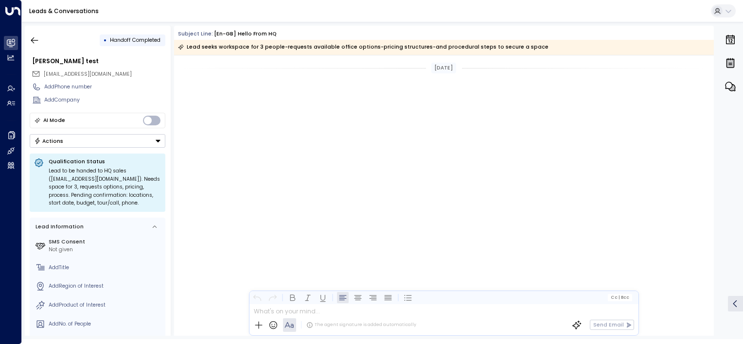 This screenshot has width=743, height=344. Describe the element at coordinates (49, 141) in the screenshot. I see `div: Actions` at that location.